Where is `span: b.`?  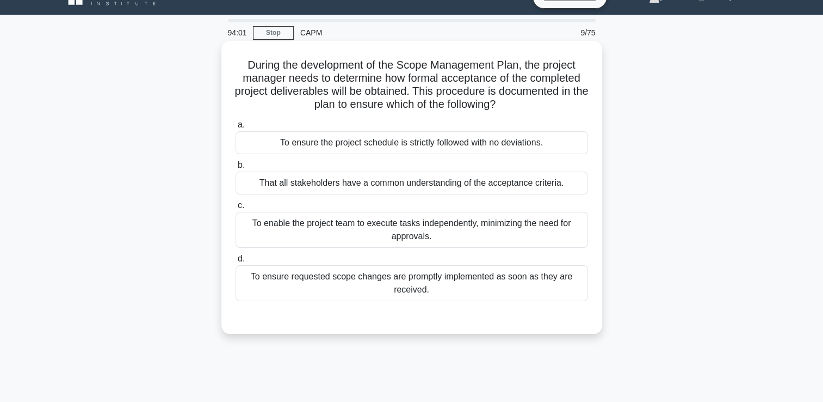
span: b. is located at coordinates (241, 164).